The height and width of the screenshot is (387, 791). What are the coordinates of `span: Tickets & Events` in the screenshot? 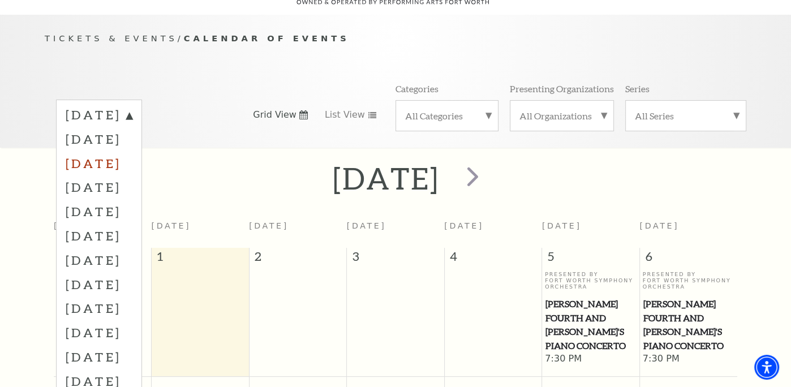 It's located at (111, 38).